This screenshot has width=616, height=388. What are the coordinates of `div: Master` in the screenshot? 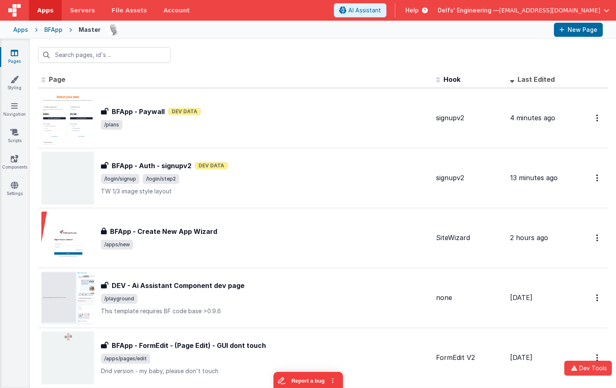 It's located at (89, 30).